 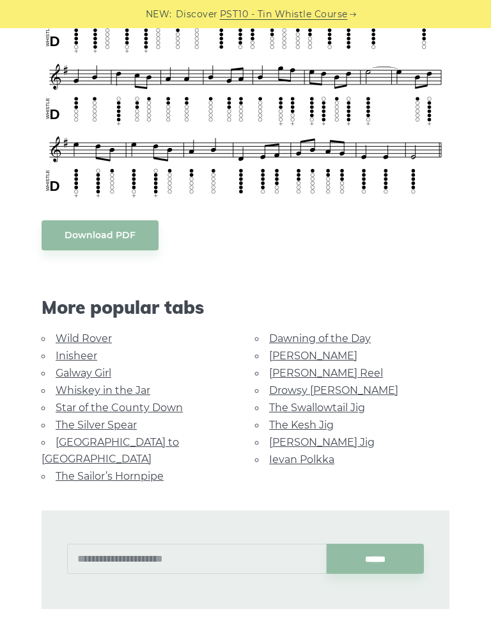 I want to click on span: Discover, so click(x=197, y=14).